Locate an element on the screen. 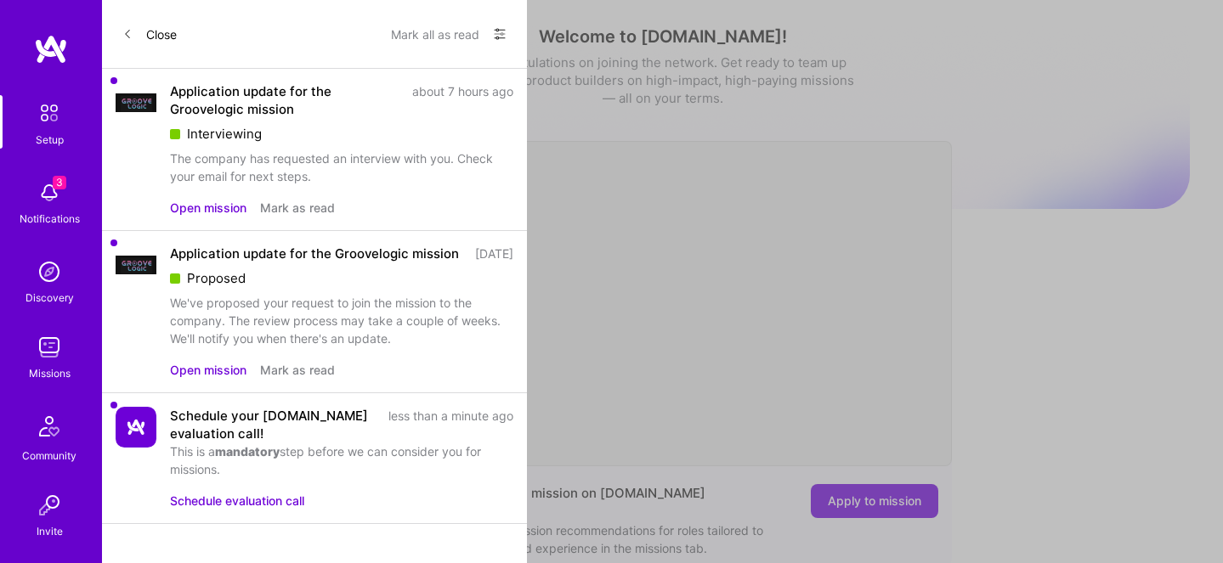  div: Discovery is located at coordinates (49, 297).